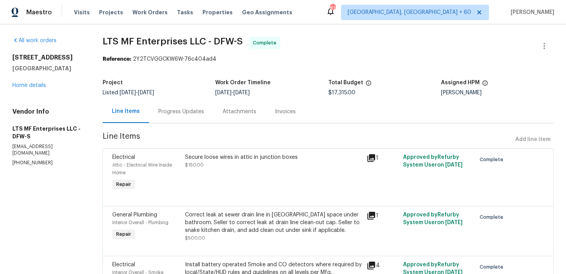 Image resolution: width=566 pixels, height=274 pixels. I want to click on div: Attachments, so click(239, 112).